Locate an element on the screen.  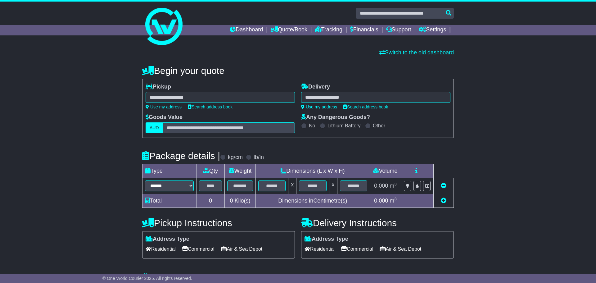
h4: Warranty & Insurance is located at coordinates (298, 277).